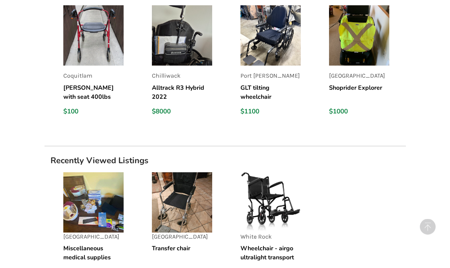 The width and height of the screenshot is (450, 268). I want to click on h5: GLT tilting wheelchair, so click(271, 93).